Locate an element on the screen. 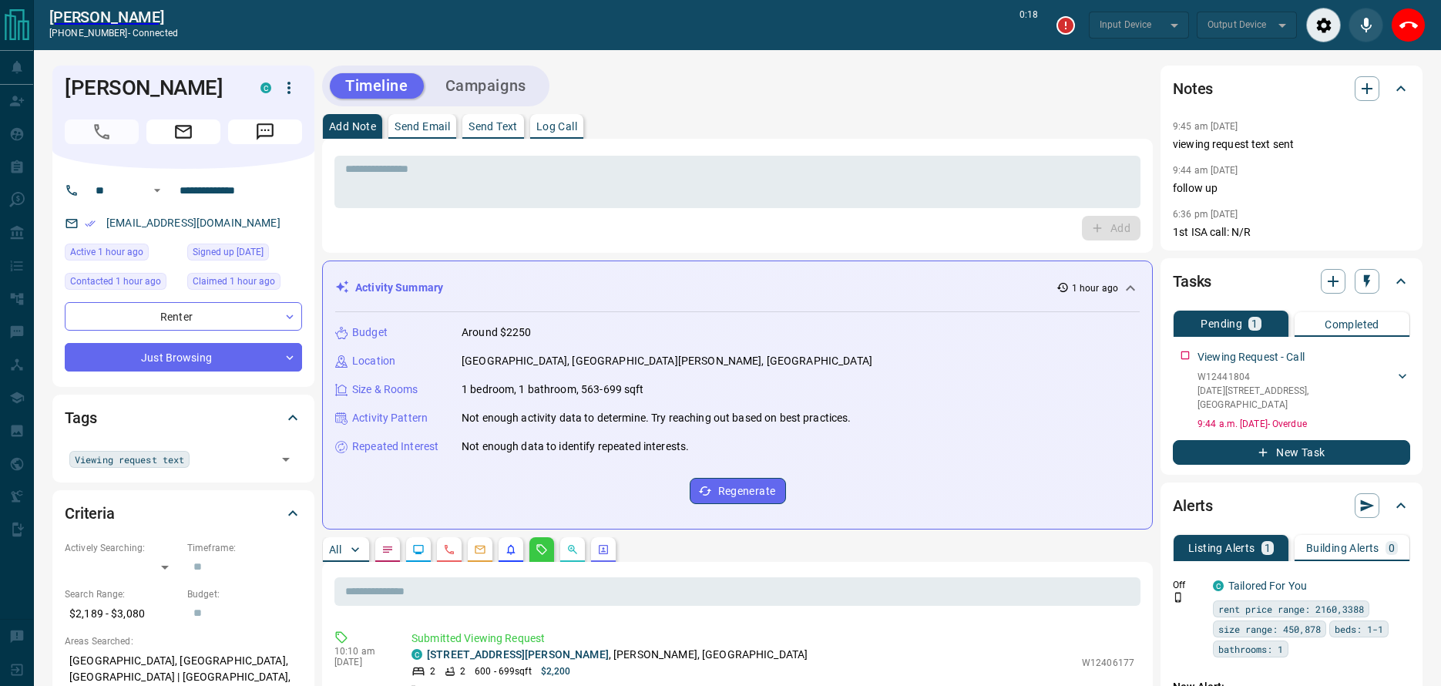 The height and width of the screenshot is (686, 1441). svg: Email Verified is located at coordinates (90, 223).